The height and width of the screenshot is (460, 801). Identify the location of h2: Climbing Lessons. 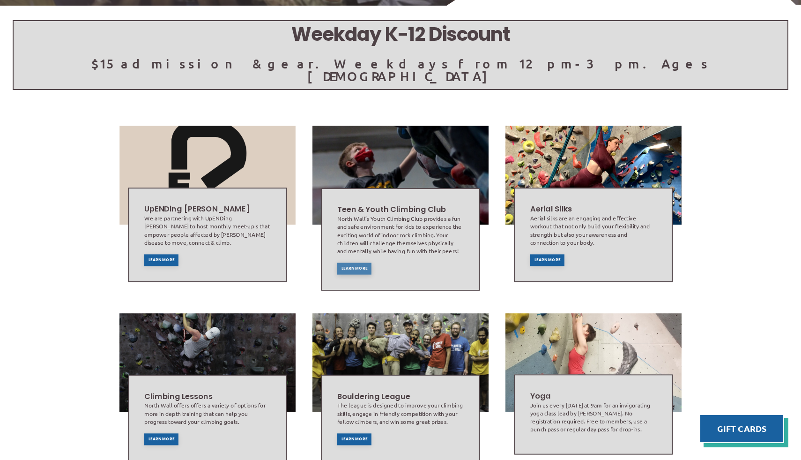
(208, 396).